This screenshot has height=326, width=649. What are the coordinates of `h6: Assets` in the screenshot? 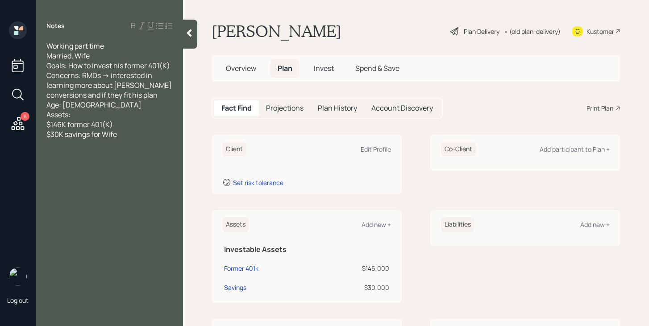 It's located at (236, 225).